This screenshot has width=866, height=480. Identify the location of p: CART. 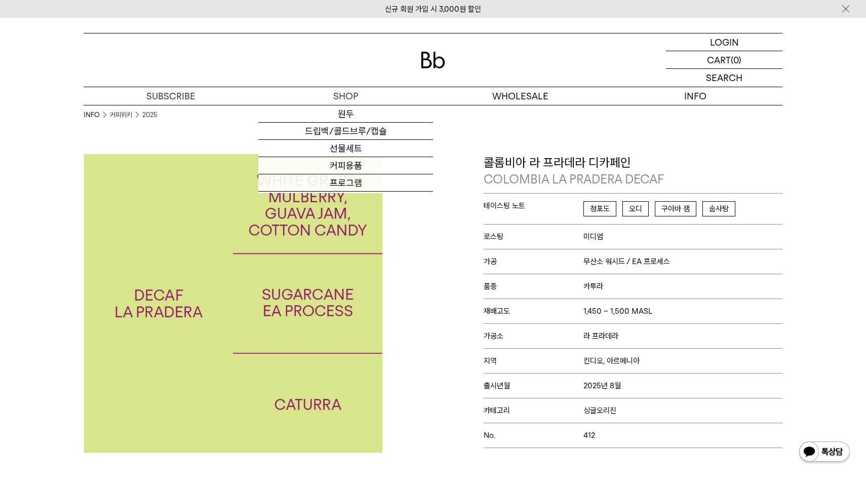
(719, 60).